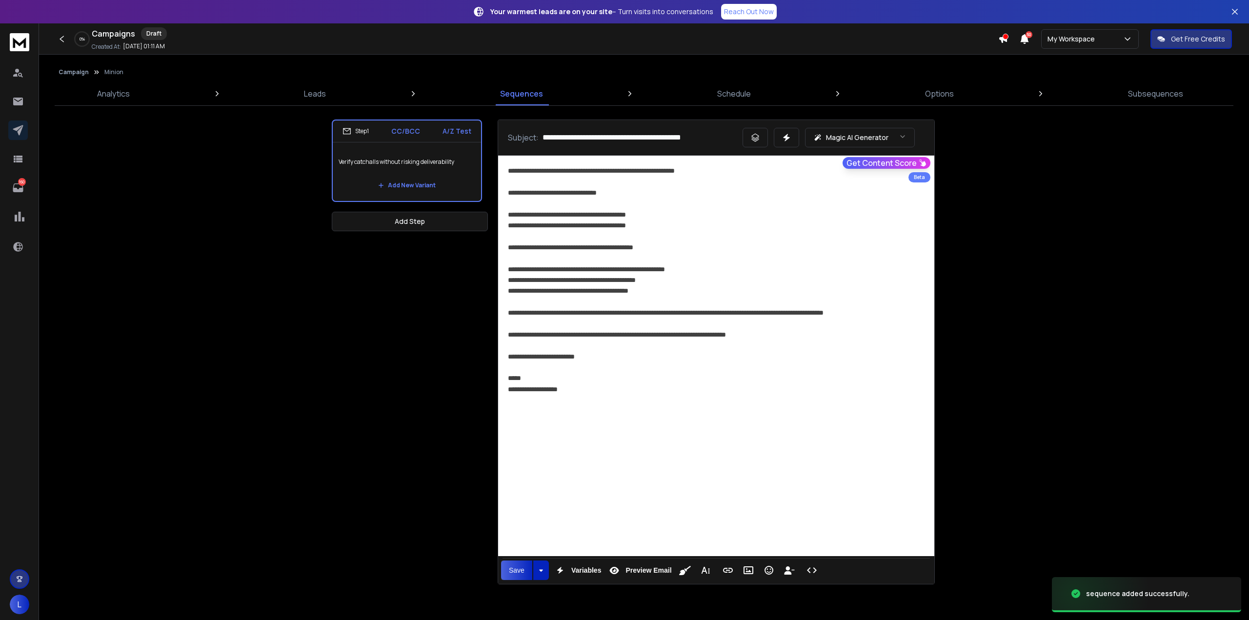 The image size is (1249, 620). What do you see at coordinates (586, 570) in the screenshot?
I see `span: Variables` at bounding box center [586, 570].